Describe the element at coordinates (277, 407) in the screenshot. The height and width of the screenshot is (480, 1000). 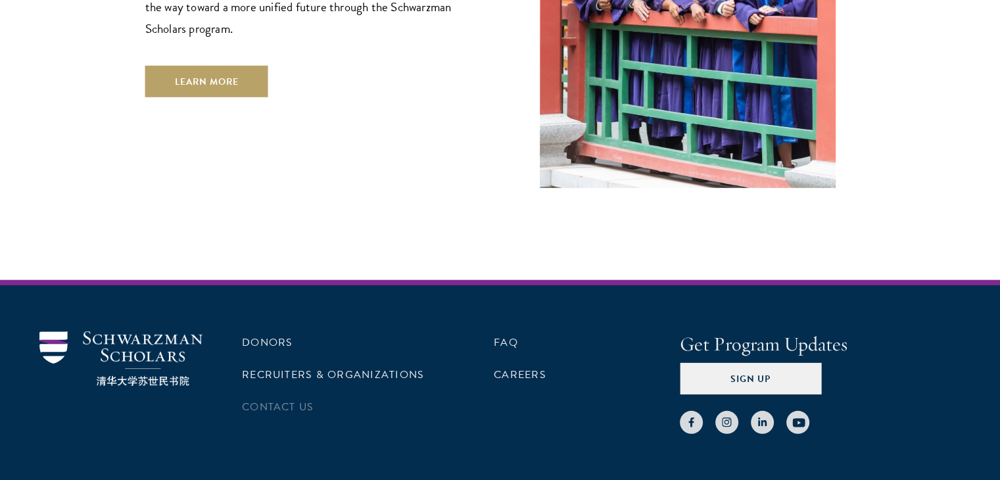
I see `a: Contact Us` at that location.